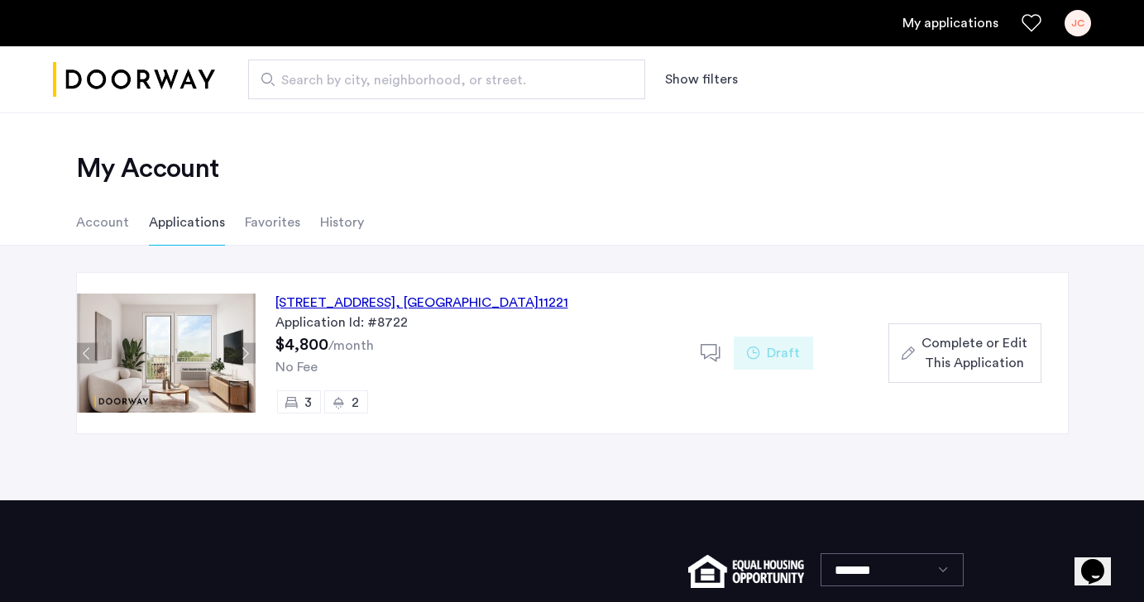 The image size is (1144, 602). What do you see at coordinates (1078, 23) in the screenshot?
I see `div: JC` at bounding box center [1078, 23].